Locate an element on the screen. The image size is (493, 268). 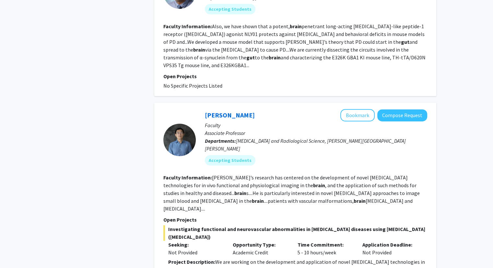
p: Opportunity Type: is located at coordinates (260, 244).